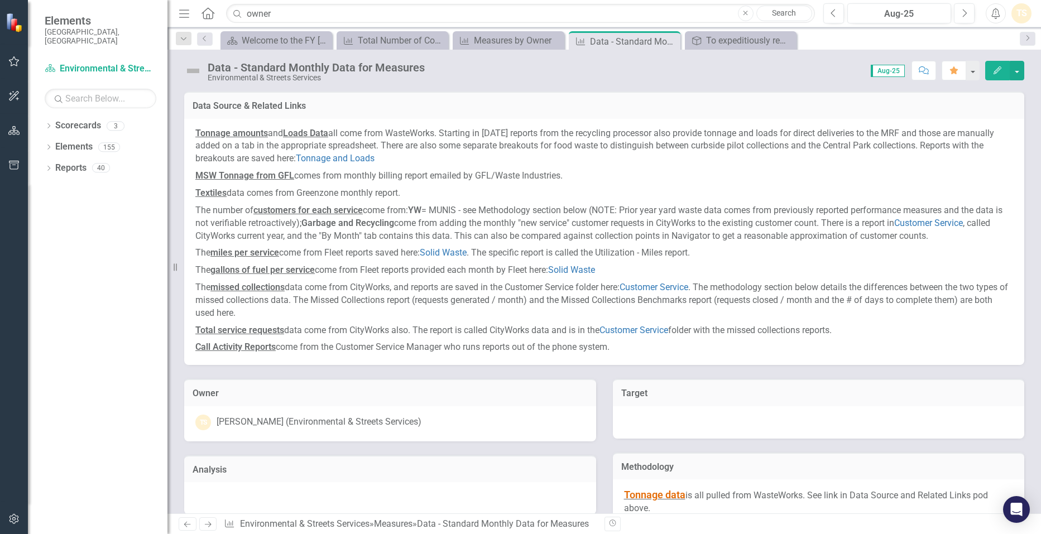  Describe the element at coordinates (239, 330) in the screenshot. I see `u: Total service requests` at that location.